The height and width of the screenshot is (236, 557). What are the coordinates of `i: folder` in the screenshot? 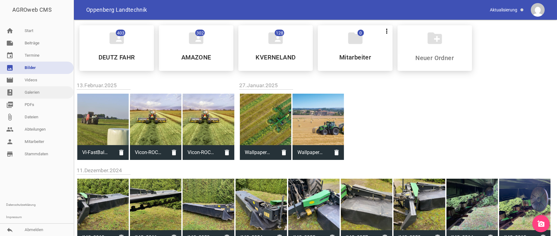 It's located at (355, 38).